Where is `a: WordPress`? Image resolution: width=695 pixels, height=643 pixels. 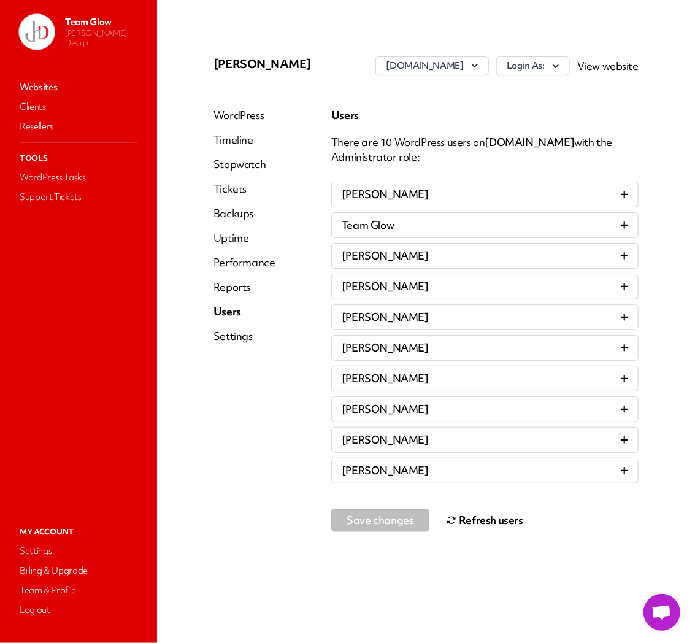 a: WordPress is located at coordinates (244, 115).